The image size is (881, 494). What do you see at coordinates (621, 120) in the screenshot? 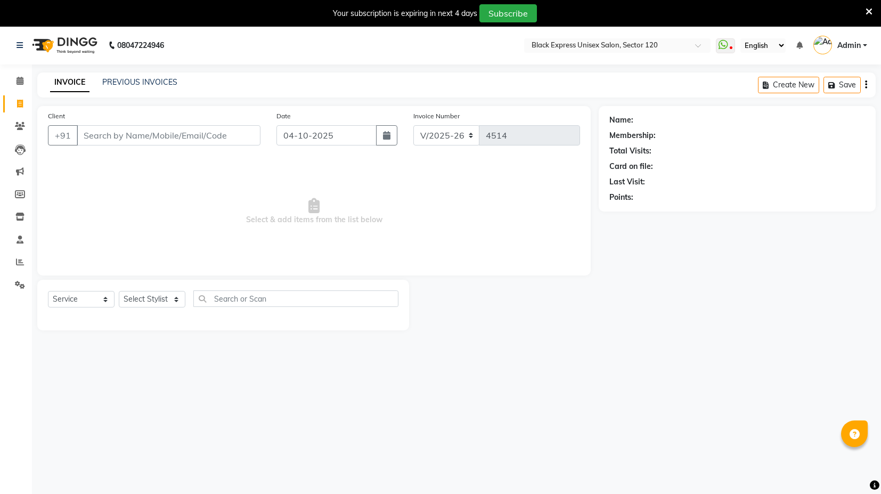
I see `div: Name:` at bounding box center [621, 120].